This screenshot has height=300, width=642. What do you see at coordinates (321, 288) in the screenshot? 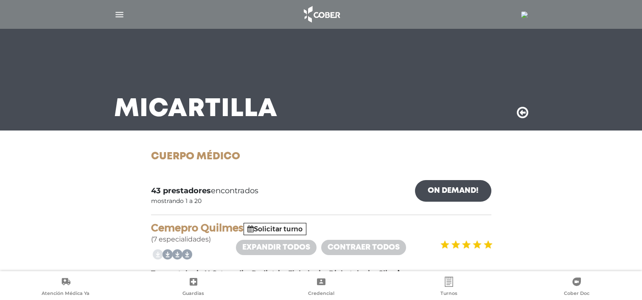
I see `a: Credencial` at bounding box center [321, 288].